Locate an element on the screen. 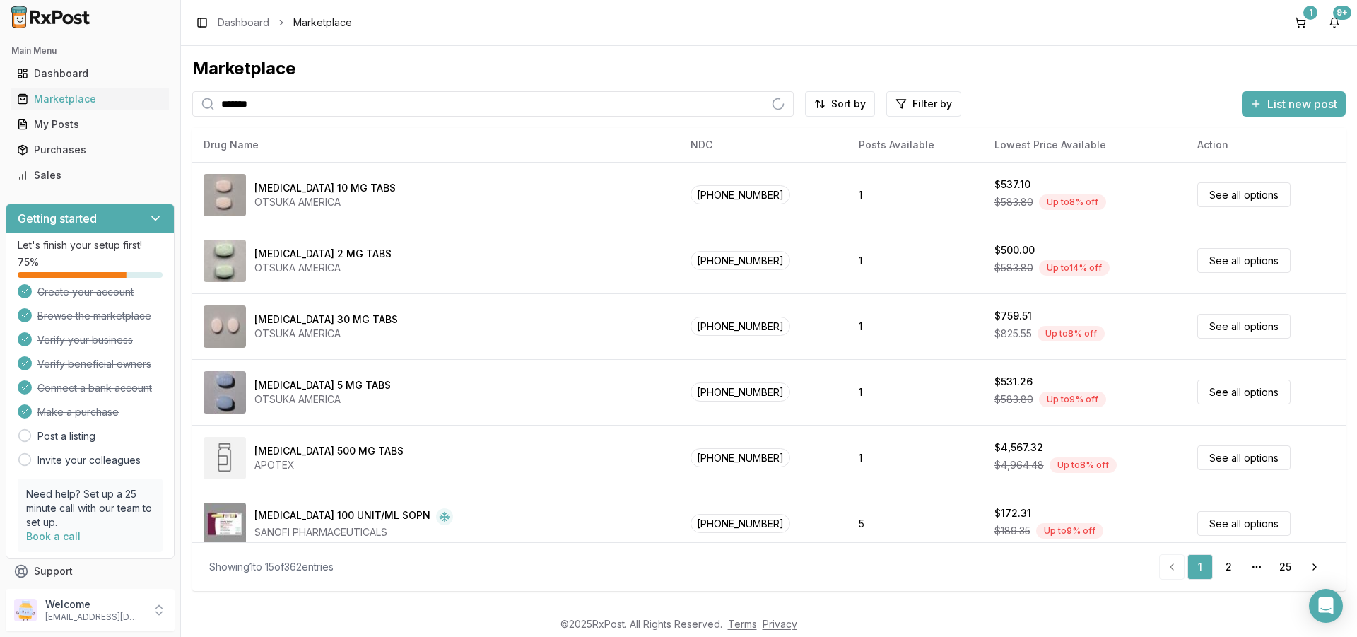 This screenshot has height=637, width=1357. span: Make a purchase is located at coordinates (78, 412).